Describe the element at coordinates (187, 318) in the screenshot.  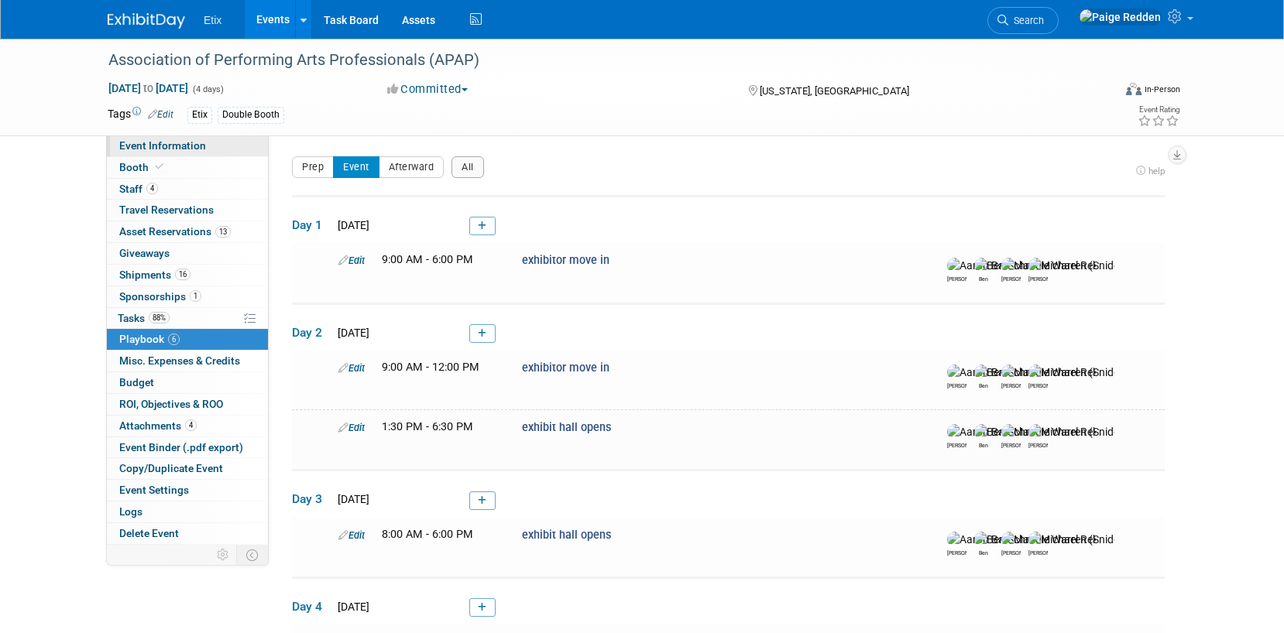
I see `a: Tasks88%` at that location.